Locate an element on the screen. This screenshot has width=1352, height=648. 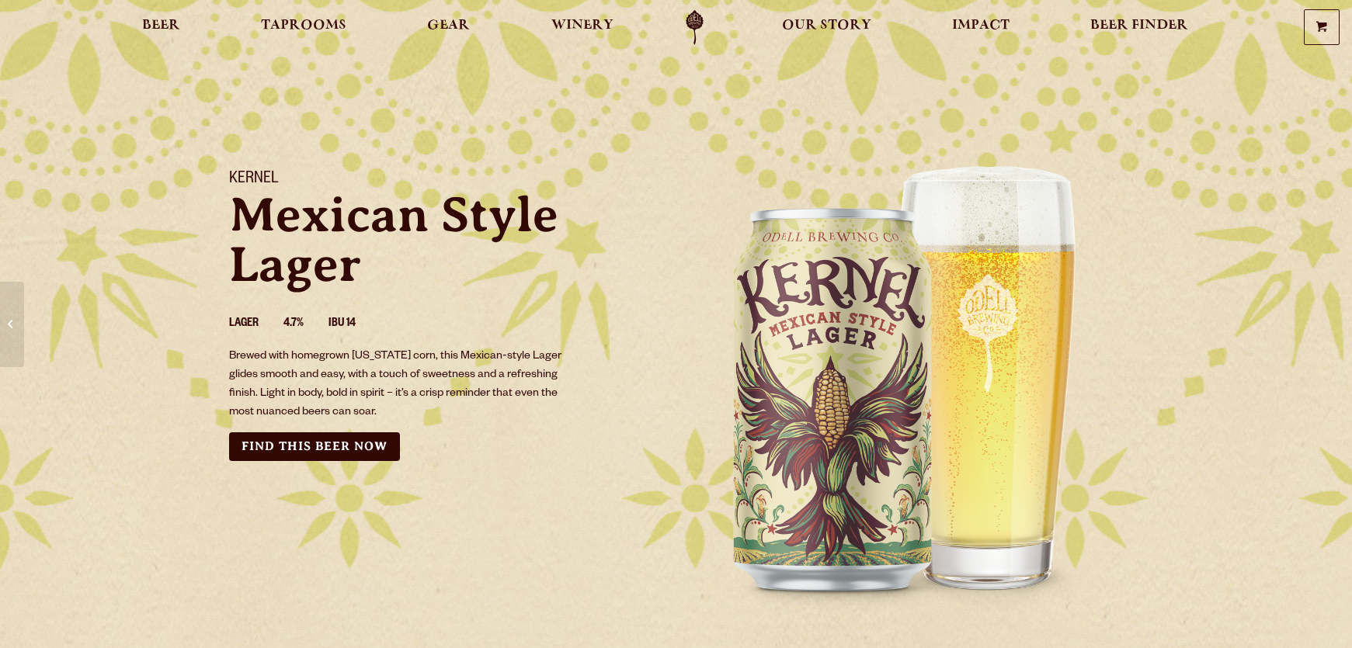
span: Our Story is located at coordinates (826, 26).